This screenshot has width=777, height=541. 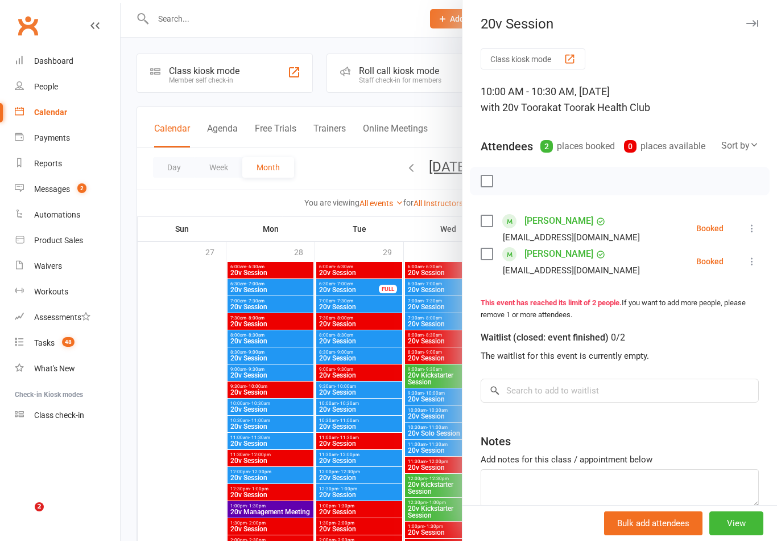 What do you see at coordinates (67, 368) in the screenshot?
I see `a: What's New` at bounding box center [67, 368].